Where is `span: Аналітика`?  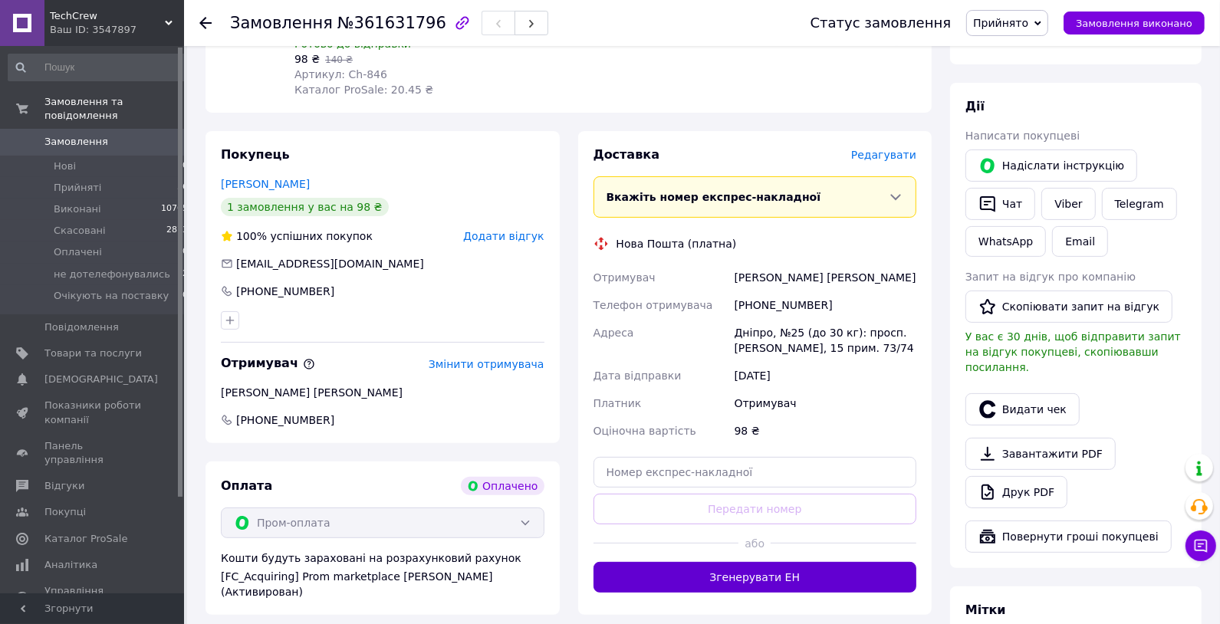
span: Аналітика is located at coordinates (71, 565).